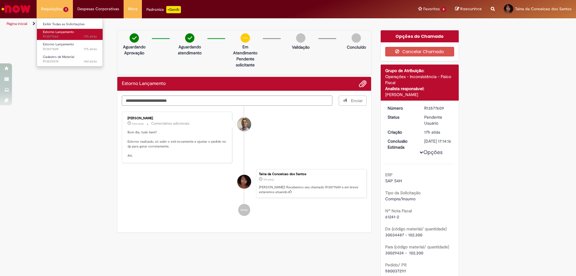 Image resolution: width=576 pixels, height=276 pixels. What do you see at coordinates (363, 84) in the screenshot?
I see `button: Adicionar anexos` at bounding box center [363, 84].